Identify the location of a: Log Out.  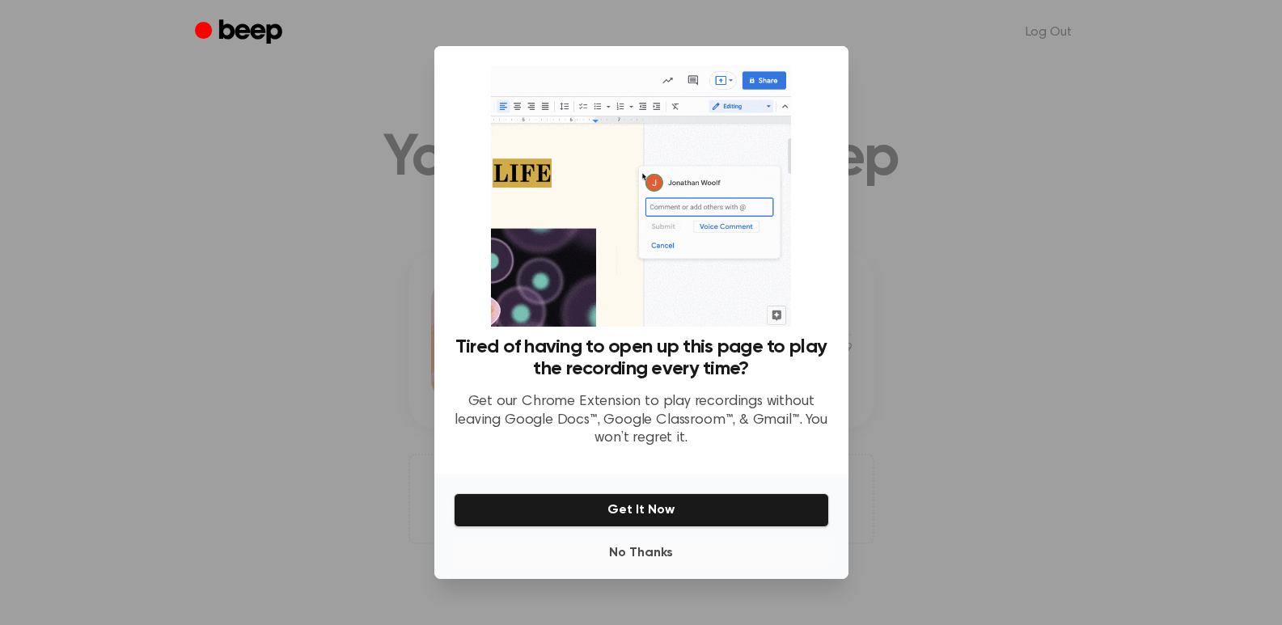
(1048, 32).